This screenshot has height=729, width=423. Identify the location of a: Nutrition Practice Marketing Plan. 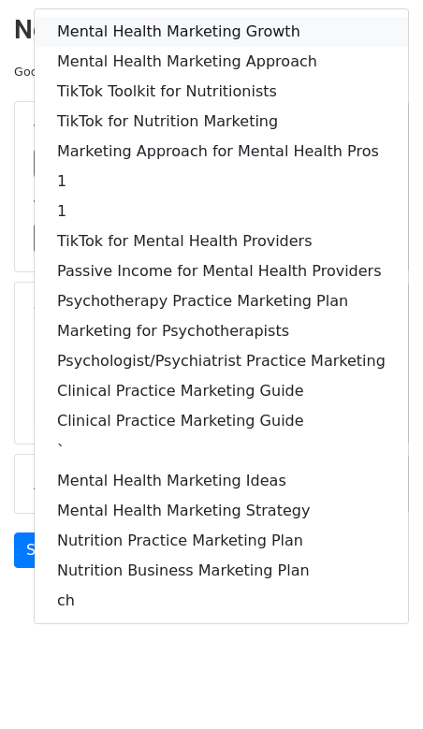
(221, 541).